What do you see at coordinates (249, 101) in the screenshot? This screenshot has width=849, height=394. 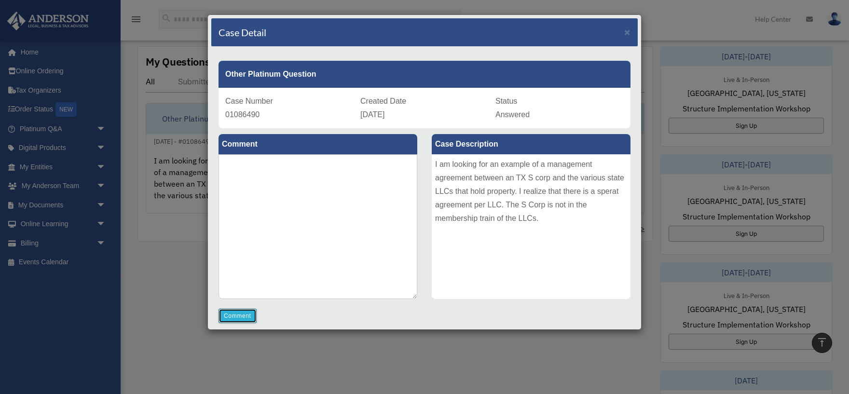 I see `span: Case Number` at bounding box center [249, 101].